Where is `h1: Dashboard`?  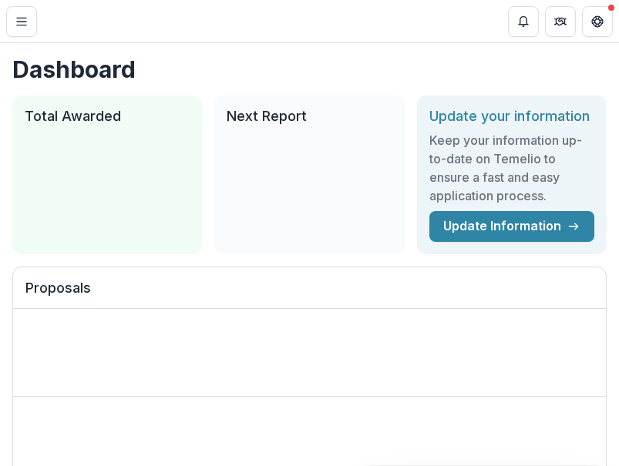 h1: Dashboard is located at coordinates (309, 69).